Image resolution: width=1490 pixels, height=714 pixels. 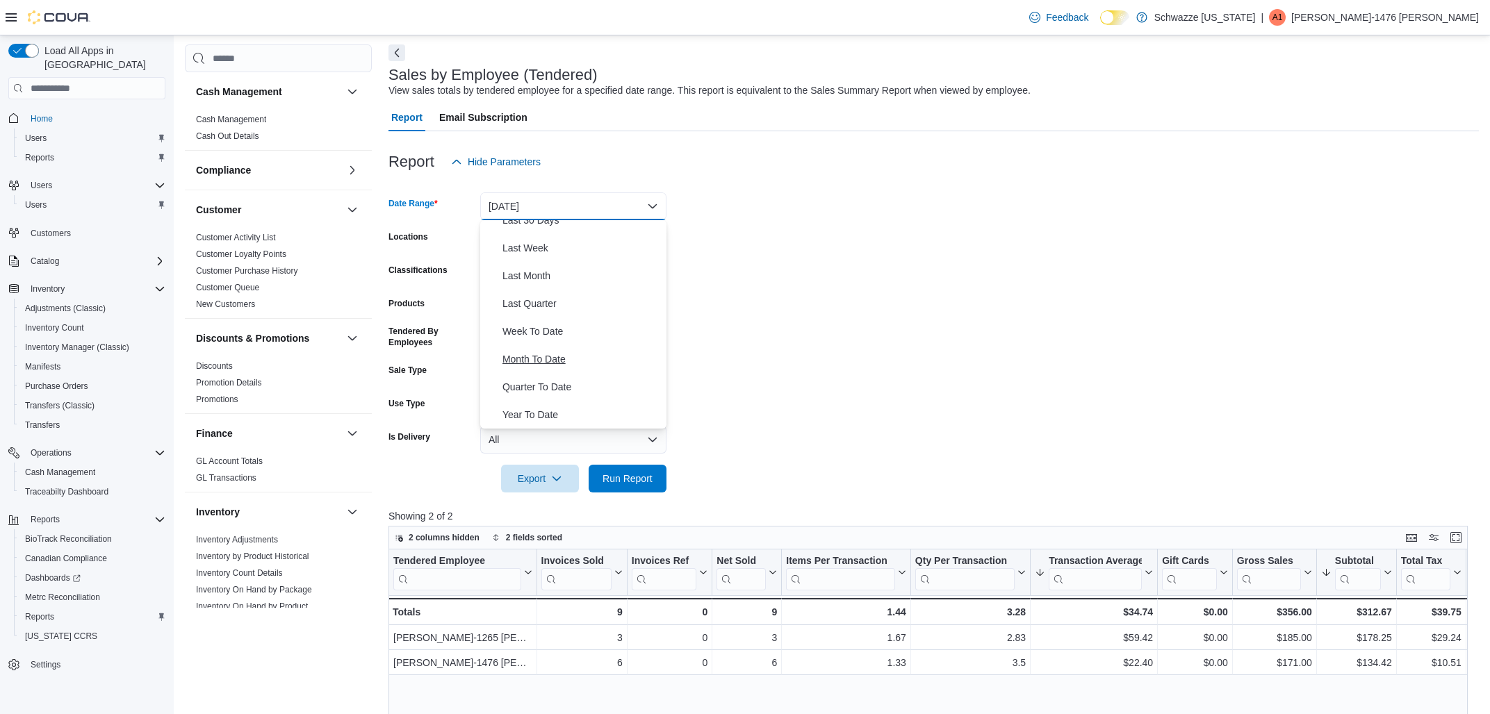 I want to click on button: Finance, so click(x=268, y=434).